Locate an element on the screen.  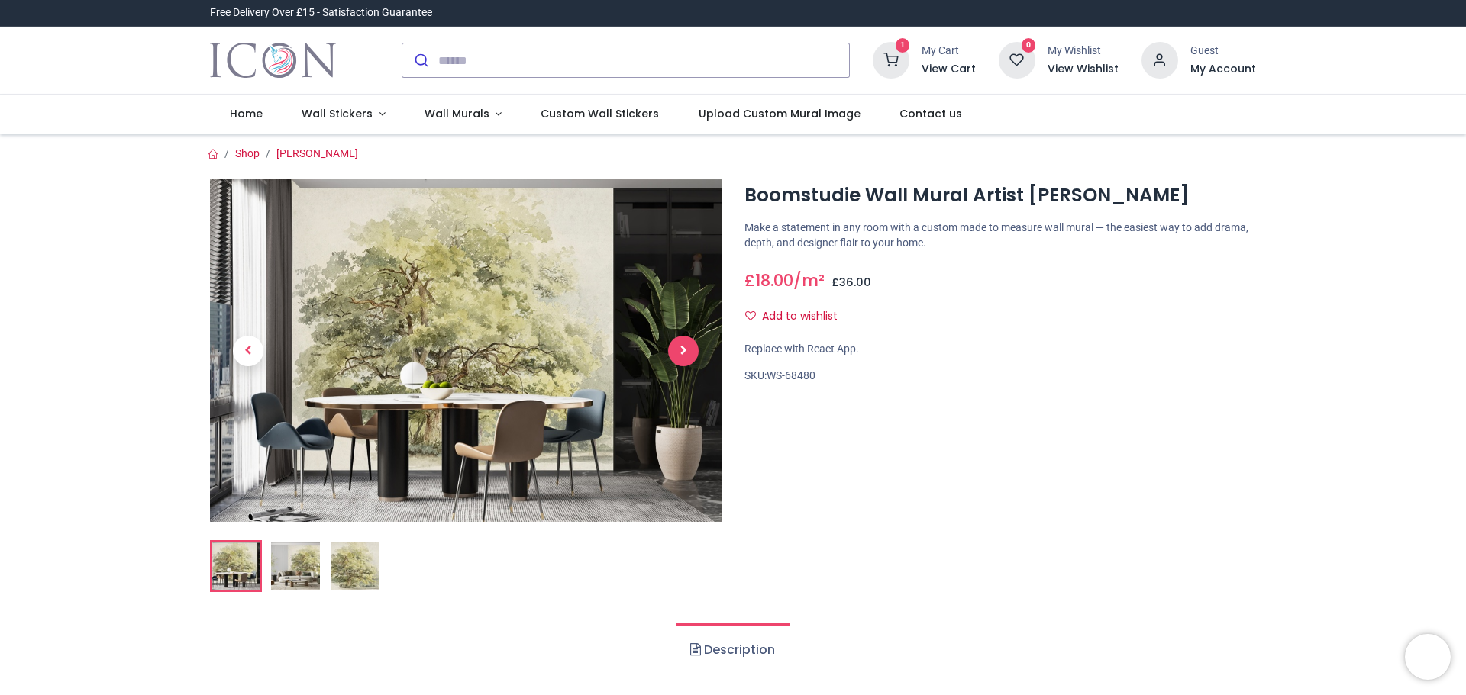
a: Previous is located at coordinates (248, 350).